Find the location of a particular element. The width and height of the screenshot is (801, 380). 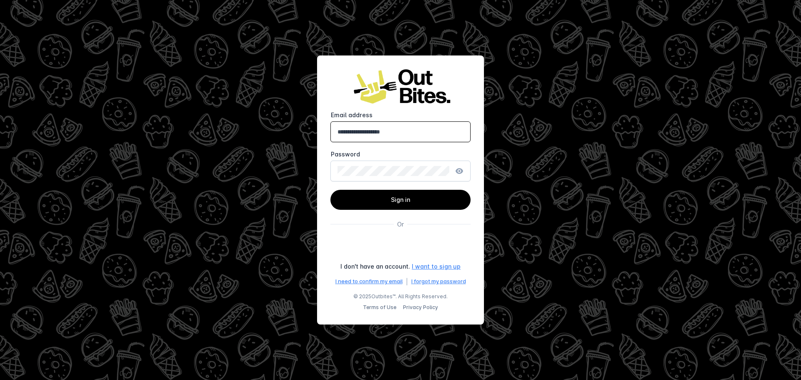

div: Or is located at coordinates (401, 224).